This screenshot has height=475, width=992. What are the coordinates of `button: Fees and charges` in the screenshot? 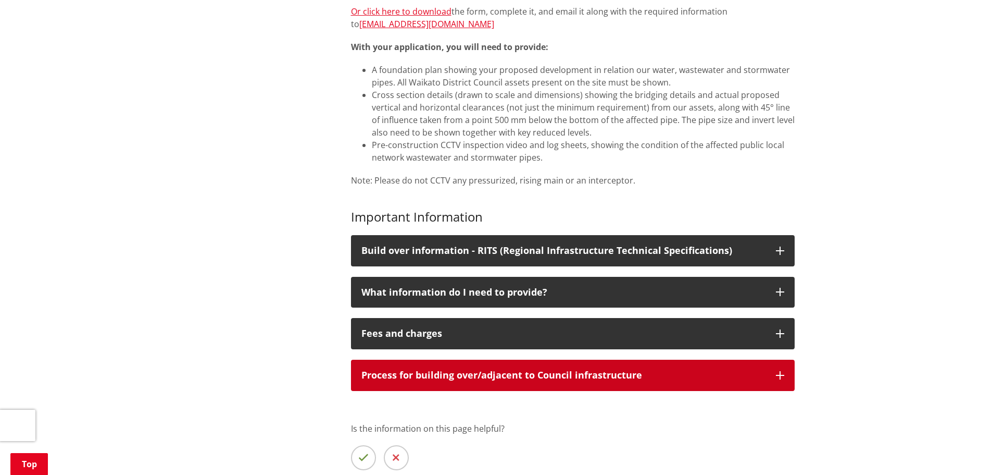 It's located at (573, 333).